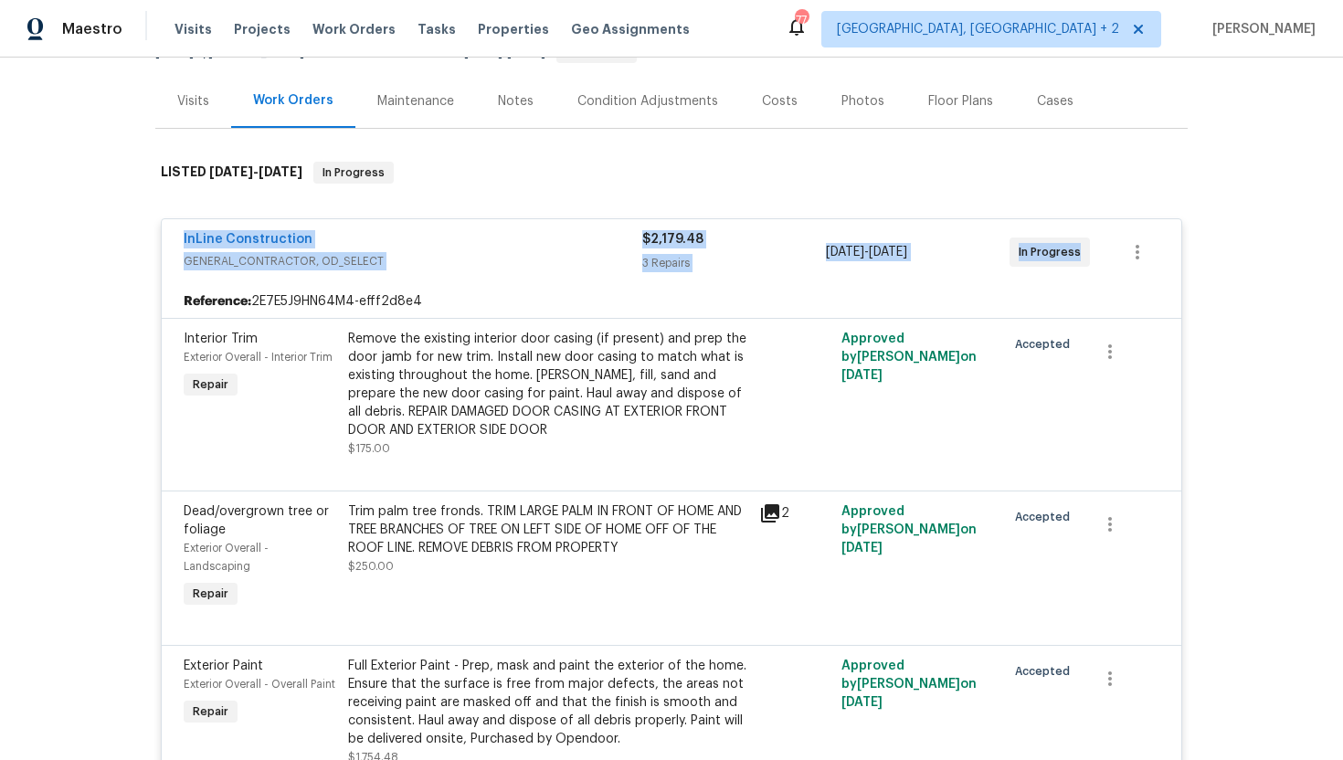  Describe the element at coordinates (220, 339) in the screenshot. I see `span: Interior Trim` at that location.